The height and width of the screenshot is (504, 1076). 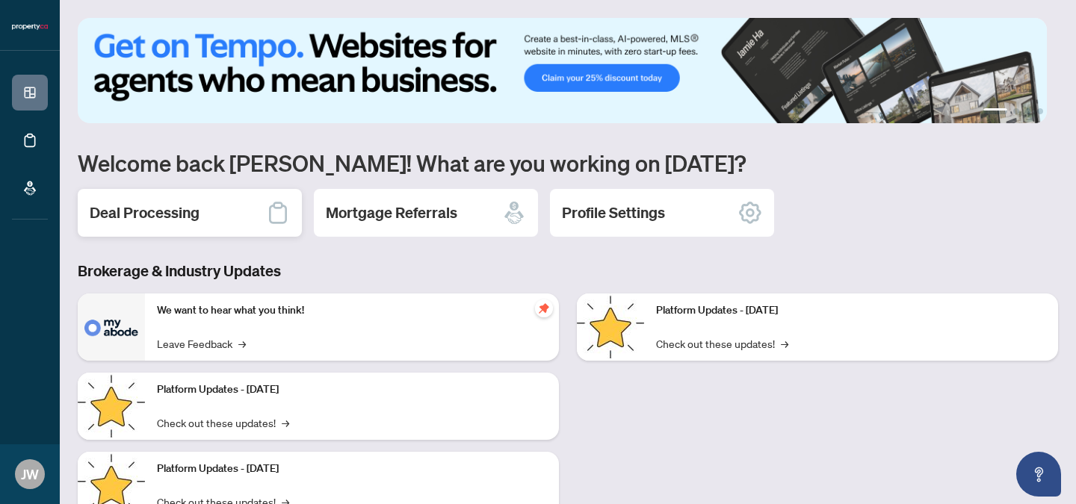 What do you see at coordinates (995, 111) in the screenshot?
I see `button: 1` at bounding box center [995, 111].